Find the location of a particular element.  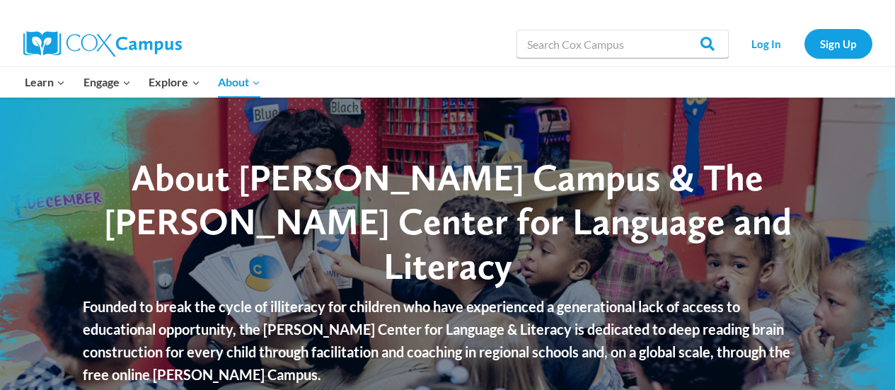

span: Explore is located at coordinates (174, 82).